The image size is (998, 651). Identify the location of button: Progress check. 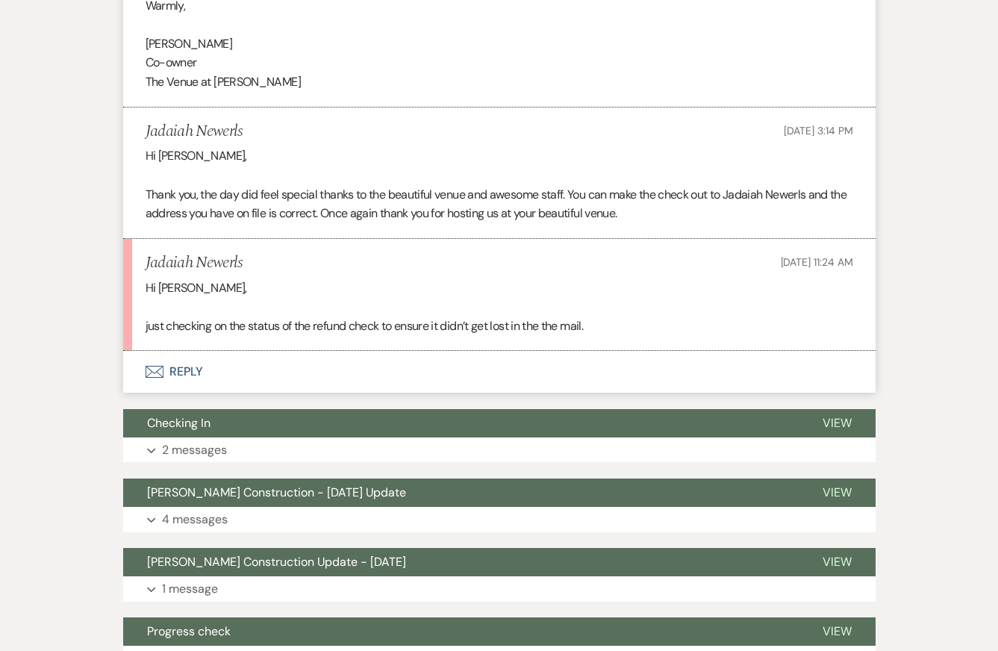
(460, 631).